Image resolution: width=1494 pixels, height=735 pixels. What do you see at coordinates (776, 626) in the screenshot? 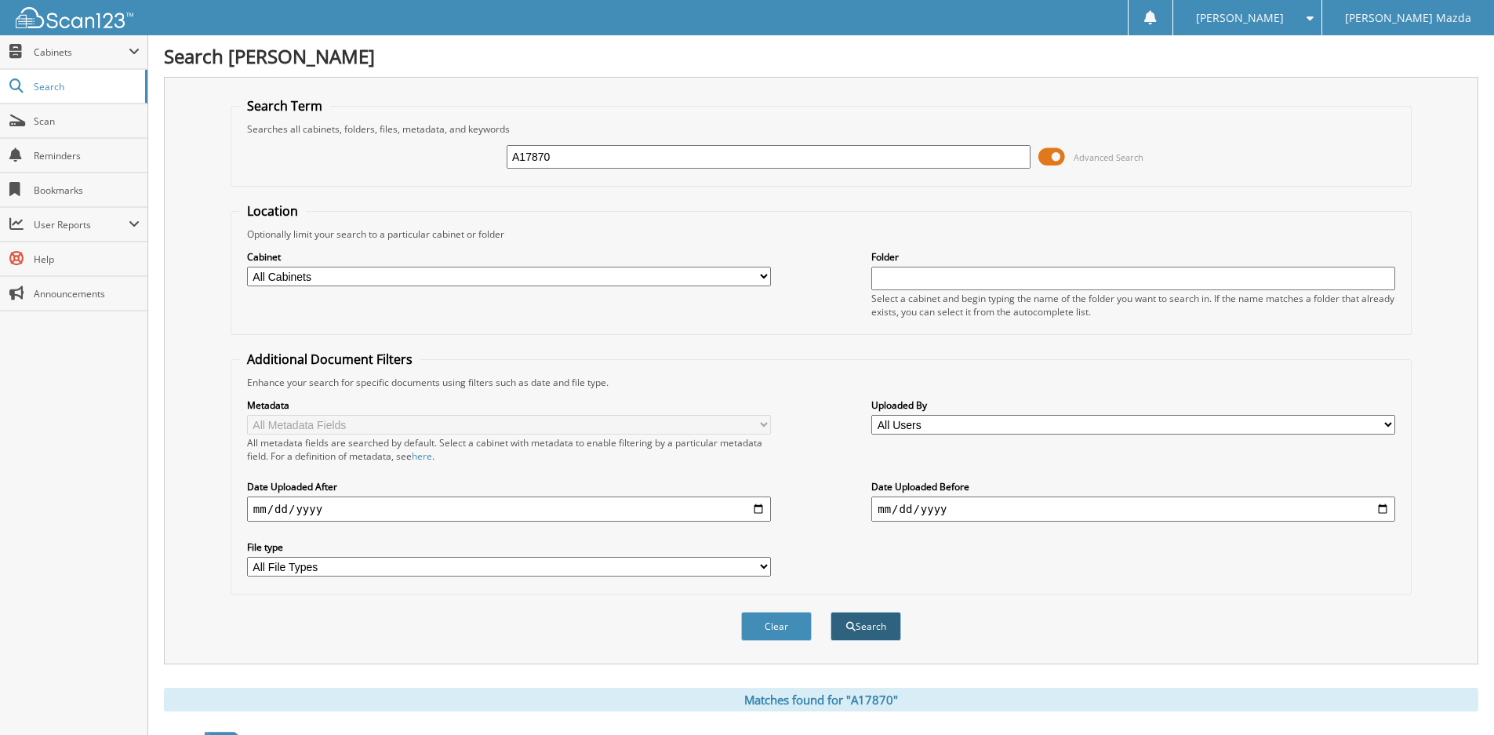
I see `button: Clear` at bounding box center [776, 626].